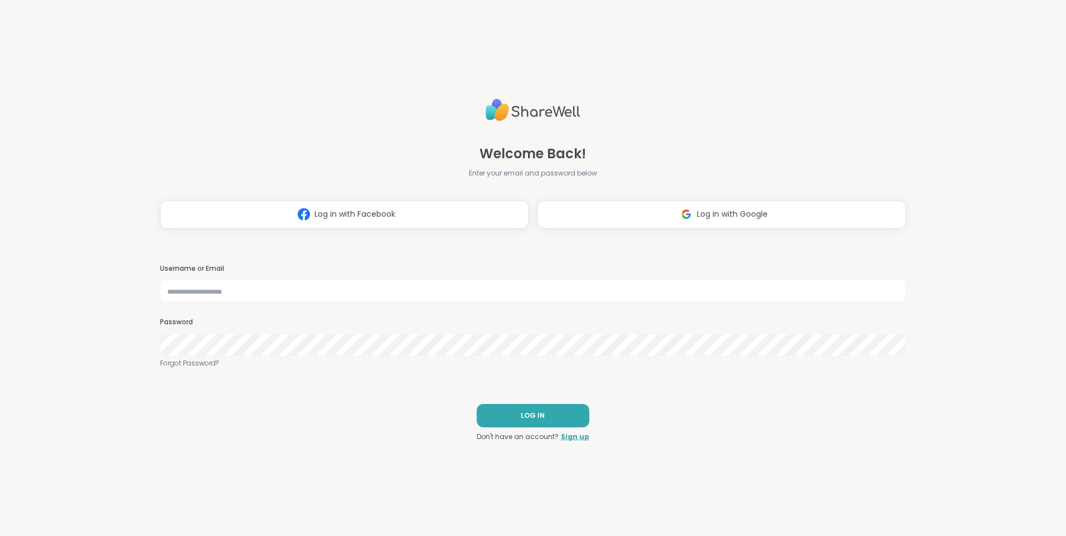 The width and height of the screenshot is (1066, 536). Describe the element at coordinates (533, 269) in the screenshot. I see `h3: Username or Email` at that location.